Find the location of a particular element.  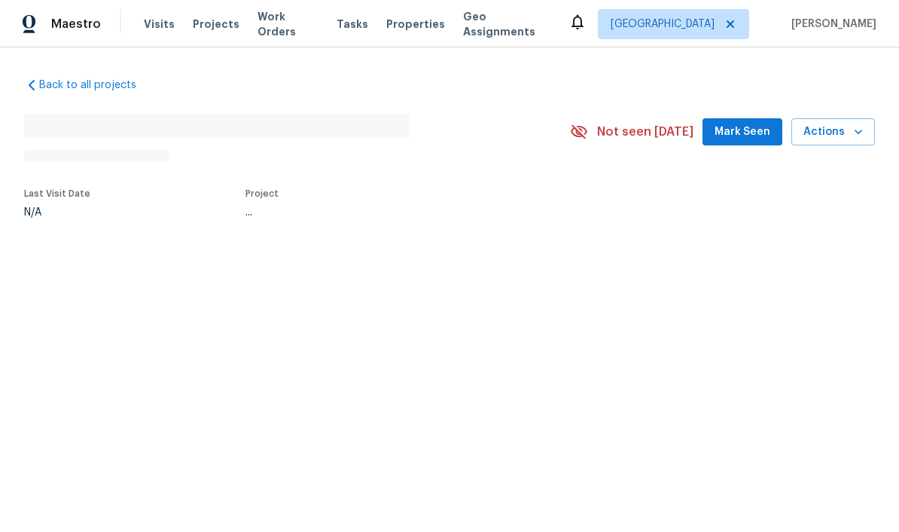

button: Actions is located at coordinates (833, 132).